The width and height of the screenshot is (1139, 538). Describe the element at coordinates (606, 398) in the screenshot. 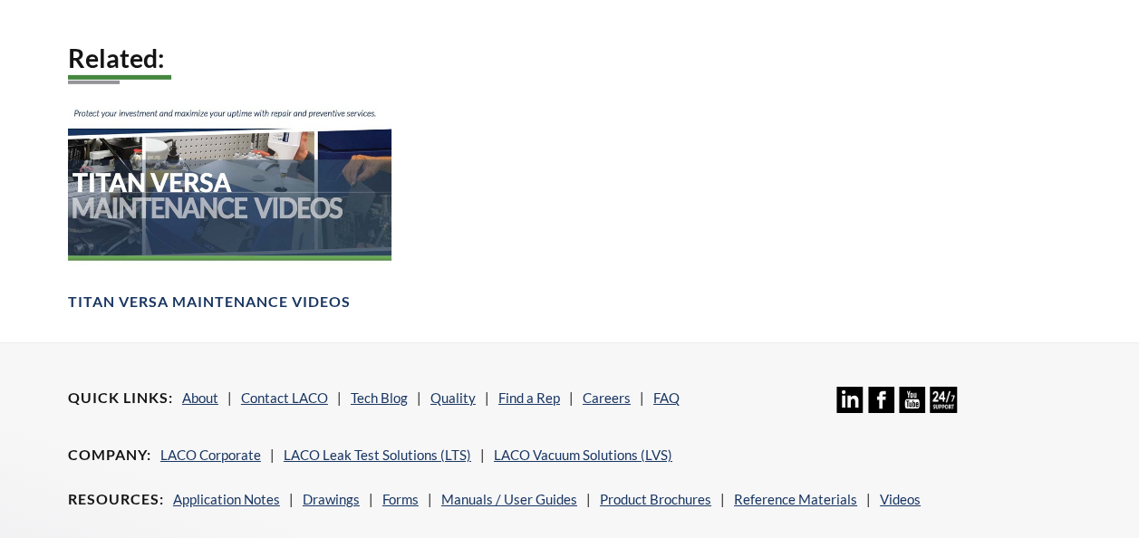

I see `a: Careers` at that location.